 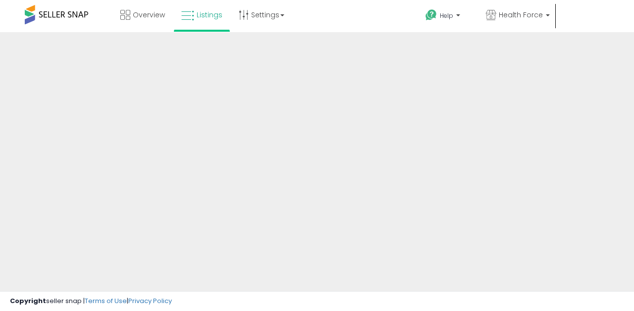 I want to click on a: Privacy Policy, so click(x=150, y=301).